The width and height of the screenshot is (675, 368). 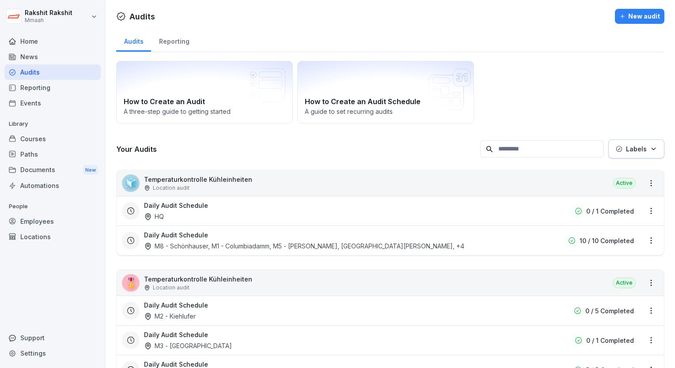 What do you see at coordinates (53, 221) in the screenshot?
I see `a: Employees` at bounding box center [53, 221].